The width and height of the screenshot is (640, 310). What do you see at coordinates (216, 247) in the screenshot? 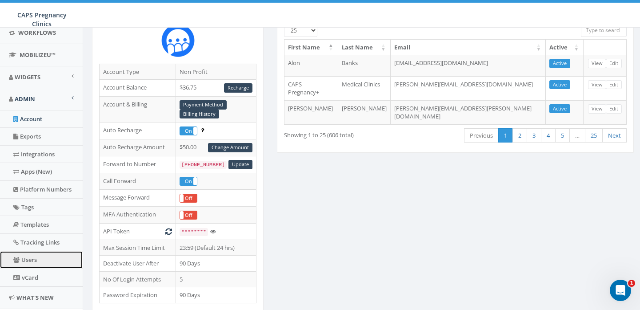
I see `td: 23:59 (Default 24 hrs)` at bounding box center [216, 247].